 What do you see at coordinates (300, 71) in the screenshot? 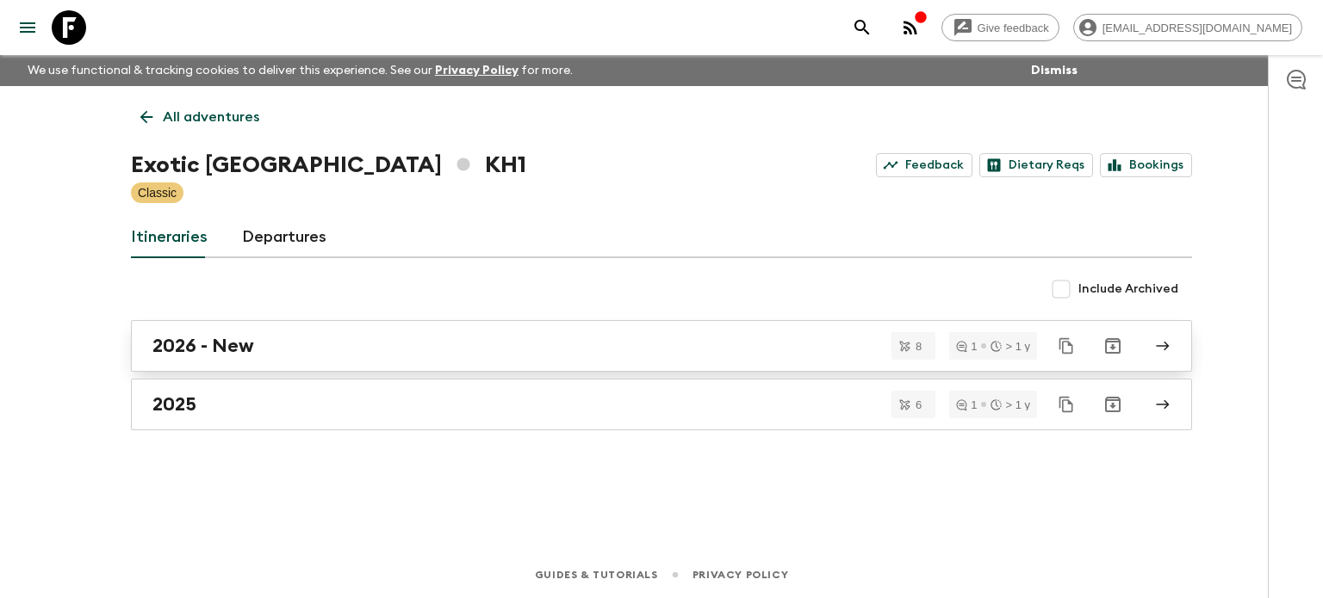
I see `p: We use functional & tracking cookies to deliver this experience. See our for more.` at bounding box center [300, 71].